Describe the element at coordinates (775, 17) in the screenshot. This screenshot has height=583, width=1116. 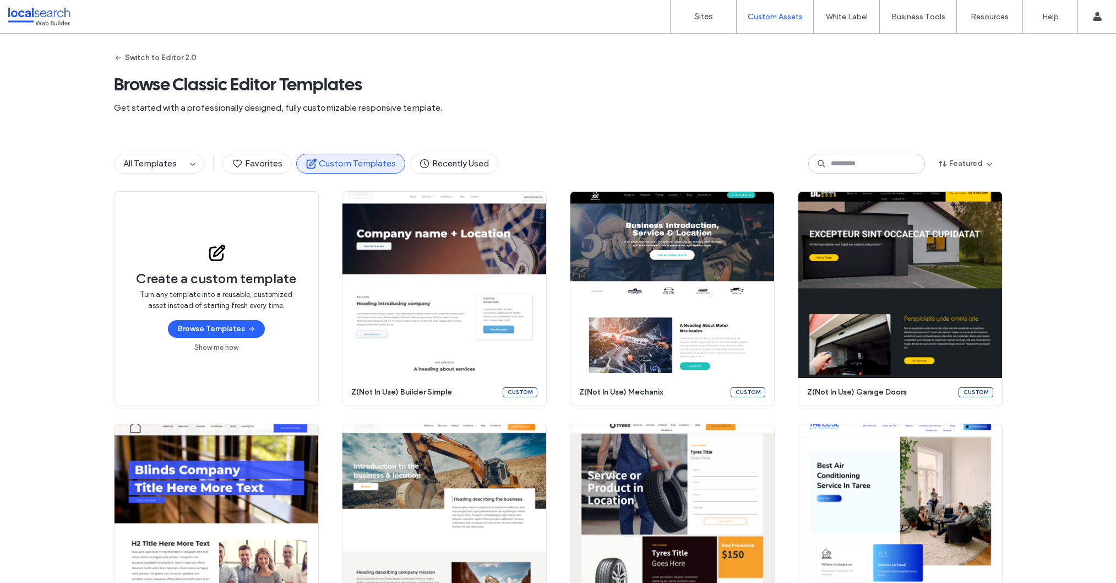
I see `label: Custom Assets` at that location.